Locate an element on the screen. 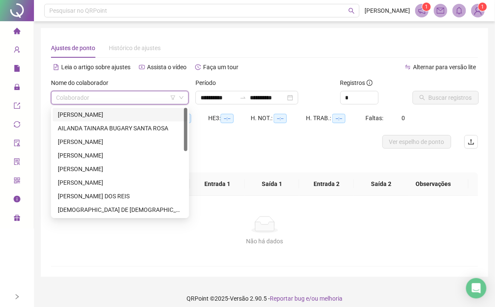  th: Entrada 1 is located at coordinates (217, 184).